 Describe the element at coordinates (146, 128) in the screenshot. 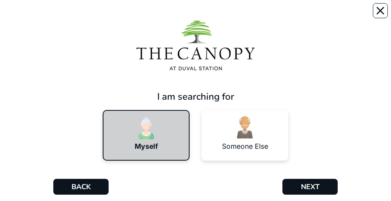

I see `img: old-woman.png` at that location.